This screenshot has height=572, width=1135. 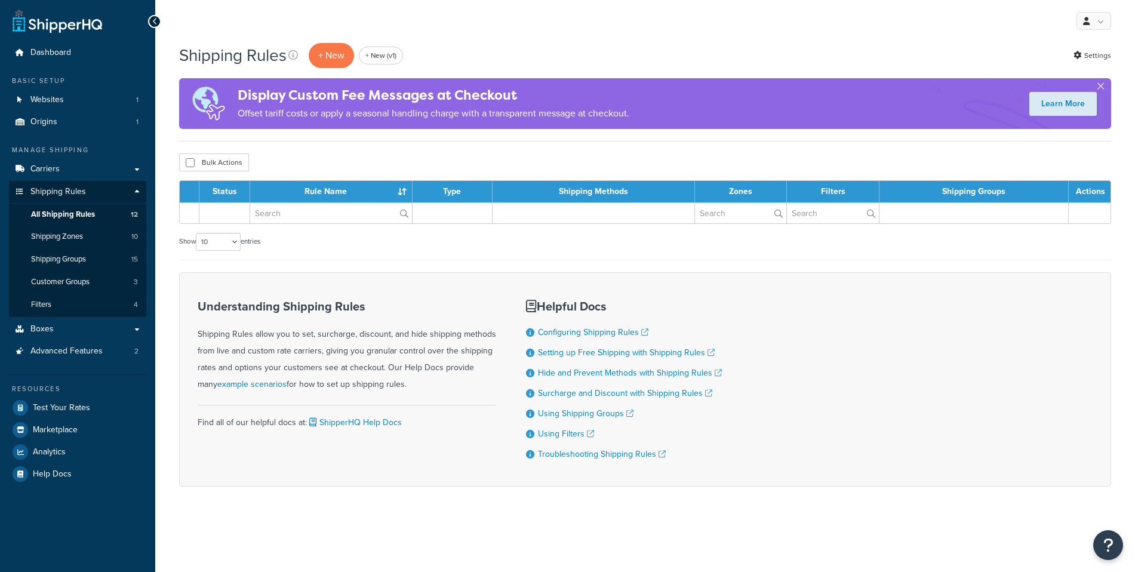 What do you see at coordinates (630, 372) in the screenshot?
I see `a: Hide and Prevent Methods with Shipping Rules` at bounding box center [630, 372].